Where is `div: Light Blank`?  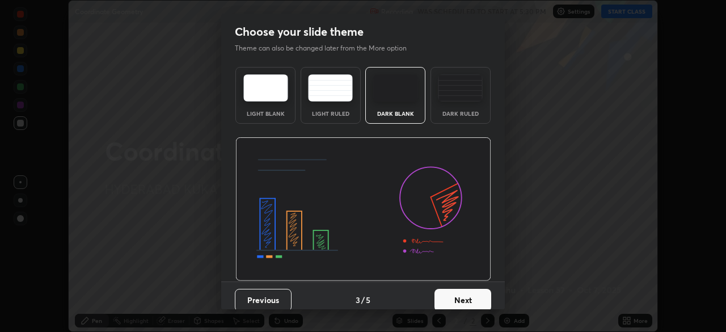 div: Light Blank is located at coordinates (265, 113).